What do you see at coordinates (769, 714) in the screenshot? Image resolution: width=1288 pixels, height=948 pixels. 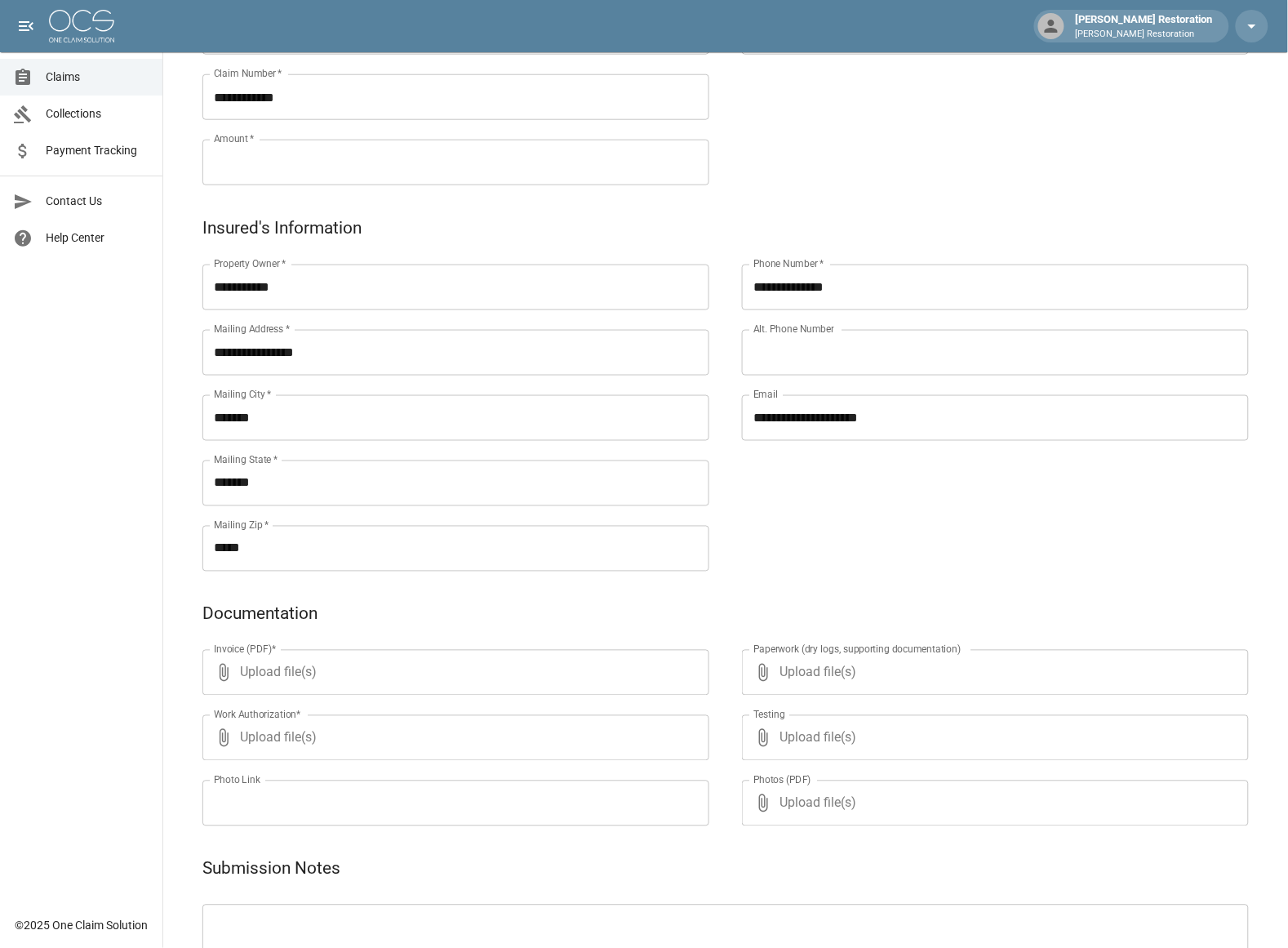 I see `label: Testing` at bounding box center [769, 714].